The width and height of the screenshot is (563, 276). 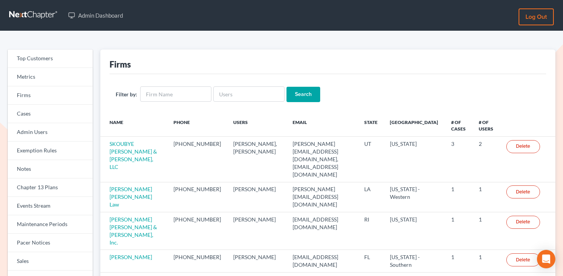 What do you see at coordinates (50, 169) in the screenshot?
I see `a: Notes` at bounding box center [50, 169].